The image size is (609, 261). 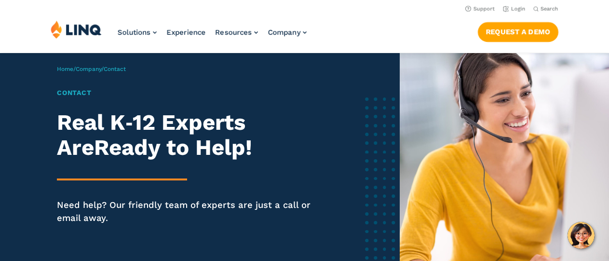 I want to click on span: Search, so click(x=549, y=9).